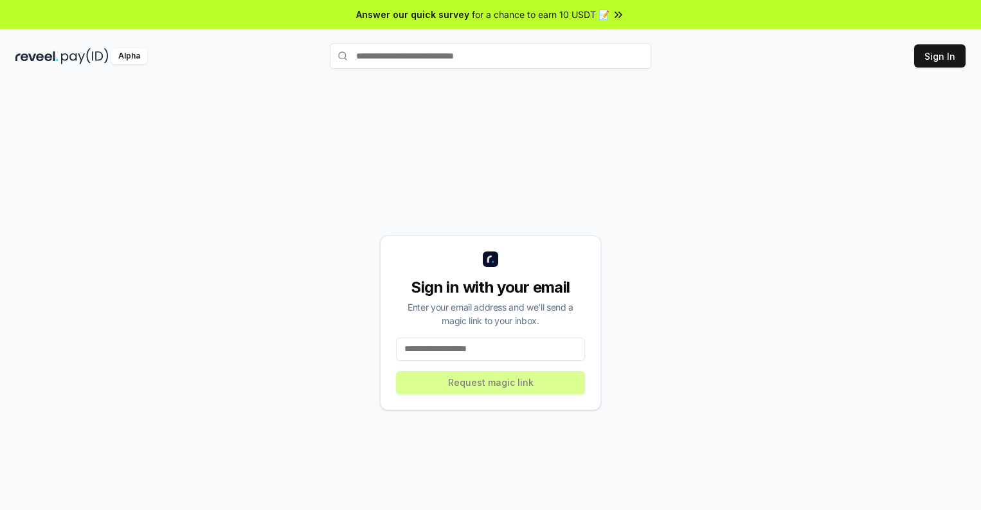 This screenshot has height=510, width=981. I want to click on span: for a chance to earn 10 USDT 📝, so click(540, 14).